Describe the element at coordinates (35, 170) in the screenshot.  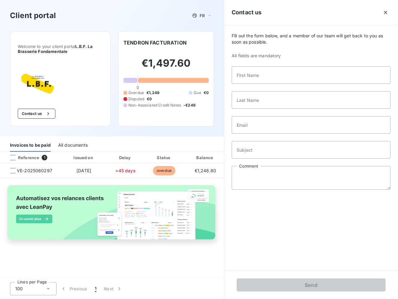
I see `span: VE-2025060297` at that location.